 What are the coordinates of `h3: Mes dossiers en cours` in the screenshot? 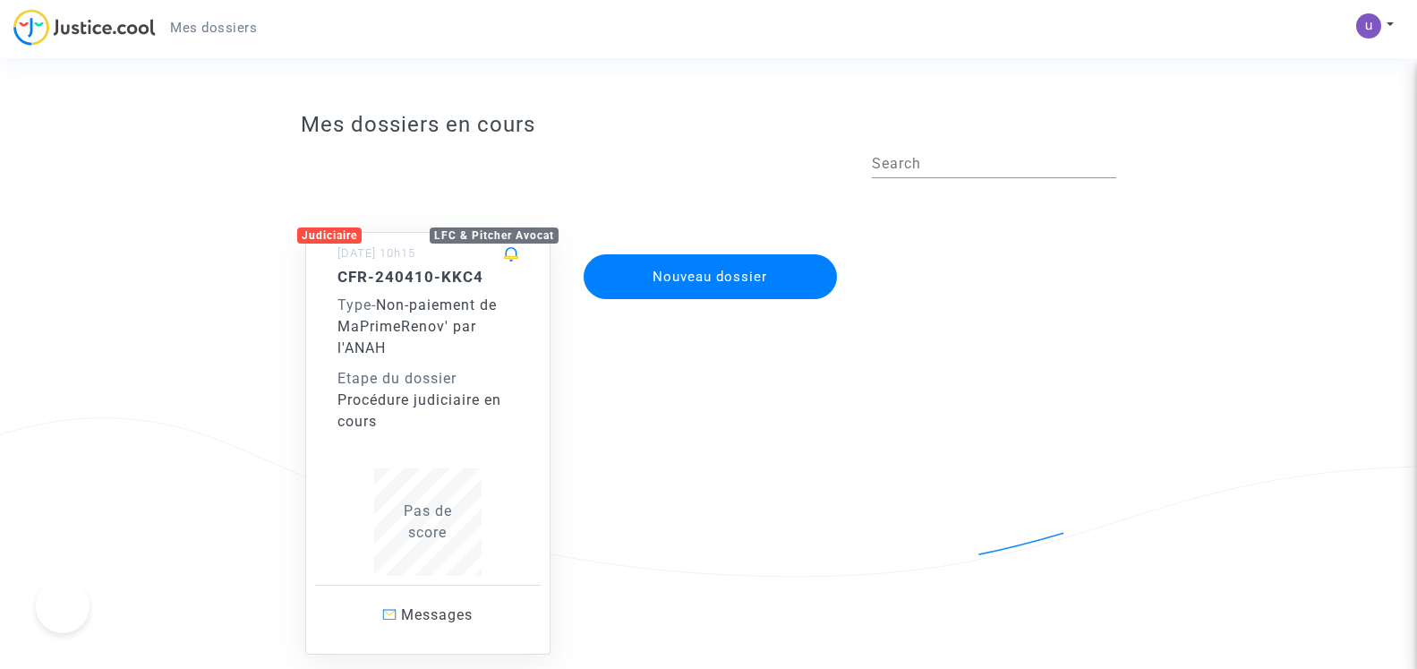 It's located at (708, 124).